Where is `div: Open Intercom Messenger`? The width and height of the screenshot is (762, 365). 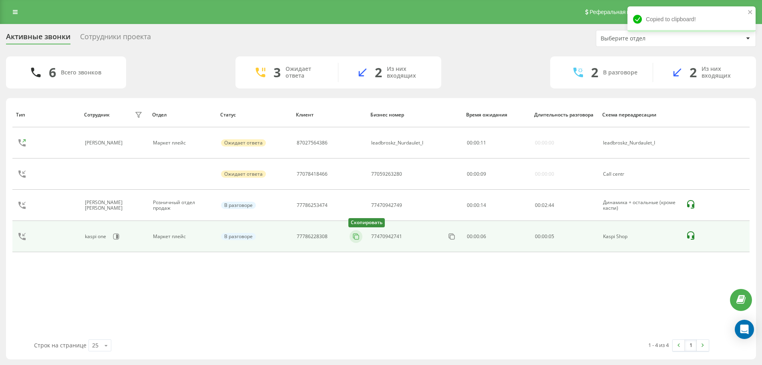
div: Open Intercom Messenger is located at coordinates (744, 329).